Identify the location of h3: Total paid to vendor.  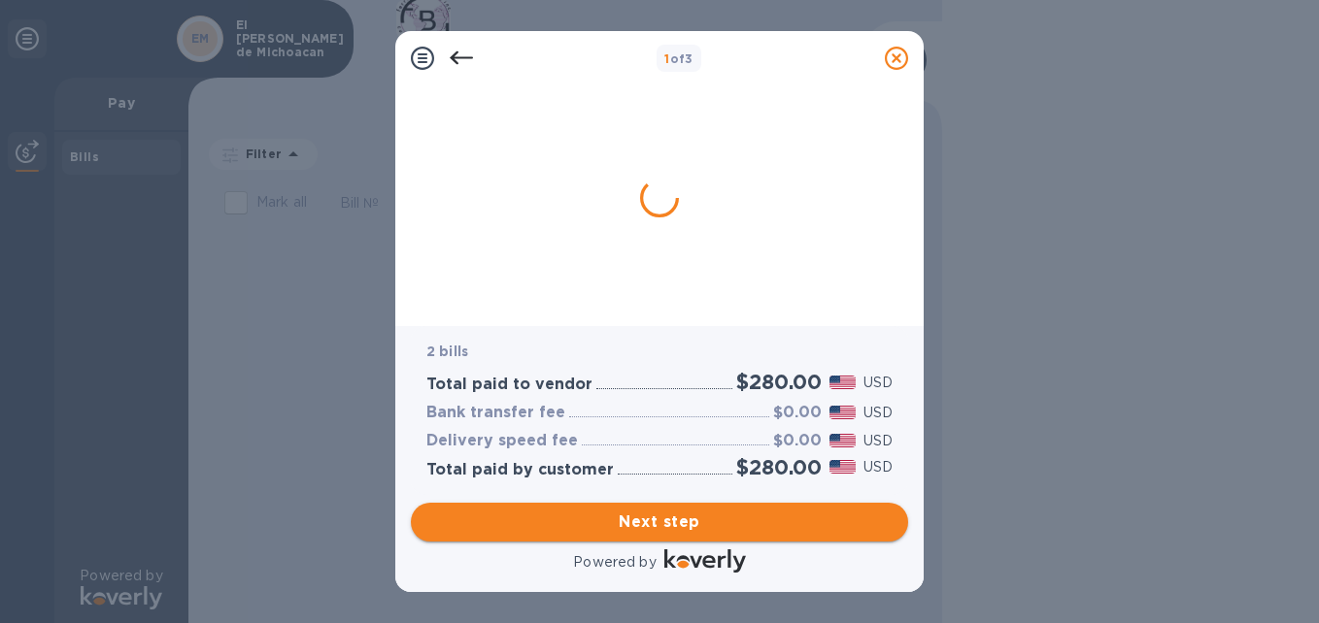
(509, 384).